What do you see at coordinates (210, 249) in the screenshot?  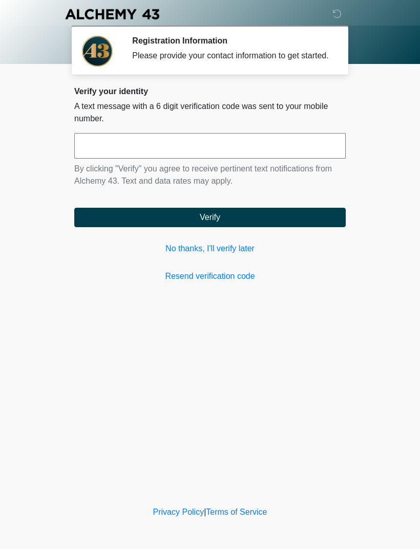 I see `a: No thanks, I'll verify later` at bounding box center [210, 249].